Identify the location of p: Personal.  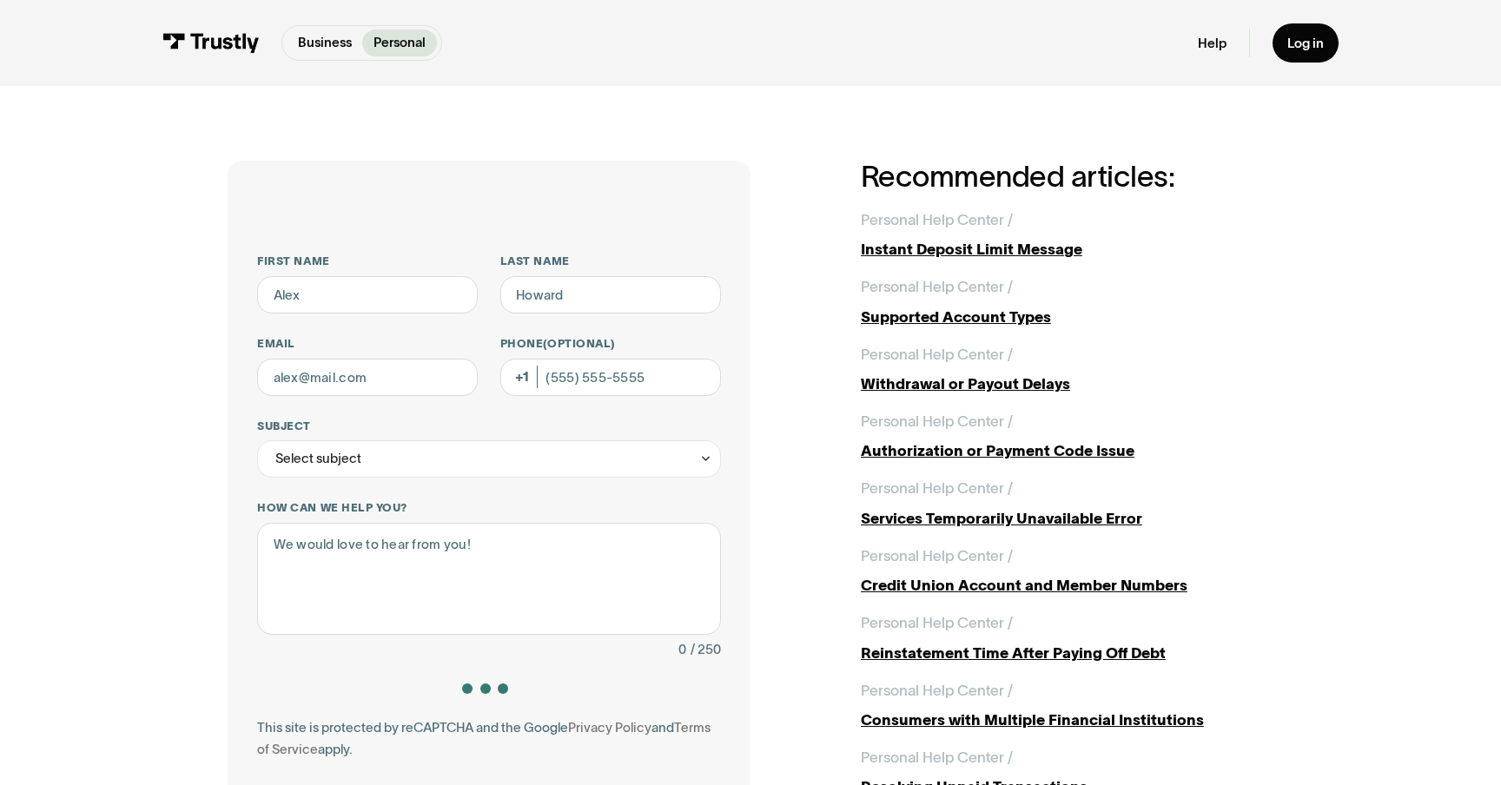
(400, 43).